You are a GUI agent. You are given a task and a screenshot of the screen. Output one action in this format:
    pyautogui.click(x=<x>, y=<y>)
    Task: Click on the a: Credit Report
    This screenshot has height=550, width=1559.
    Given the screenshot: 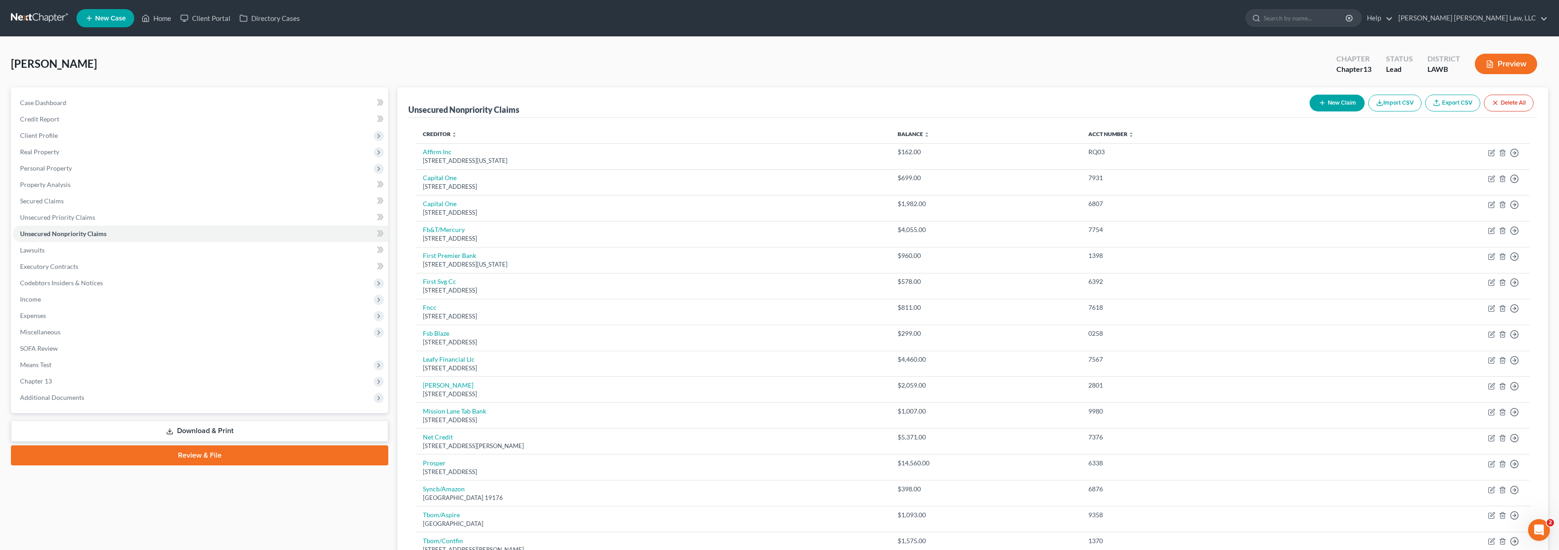 What is the action you would take?
    pyautogui.click(x=200, y=119)
    